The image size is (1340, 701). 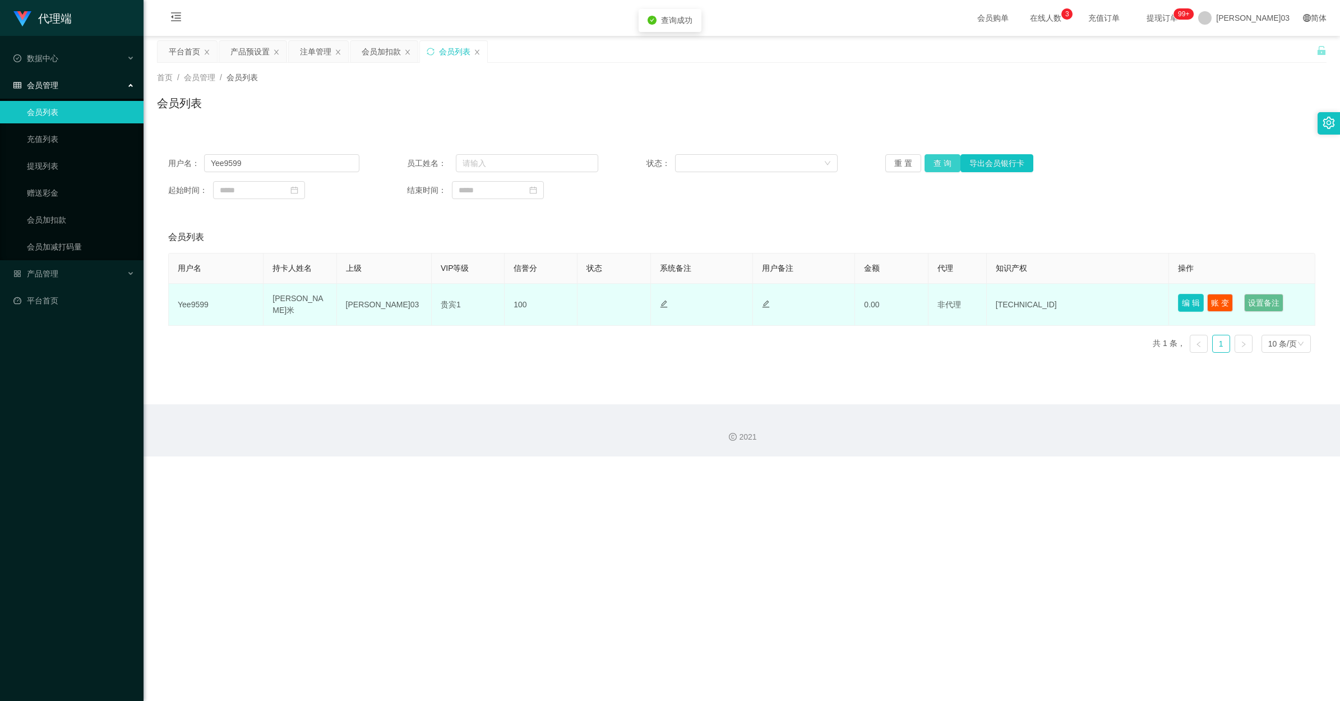 I want to click on i: 图标： 右, so click(x=1244, y=344).